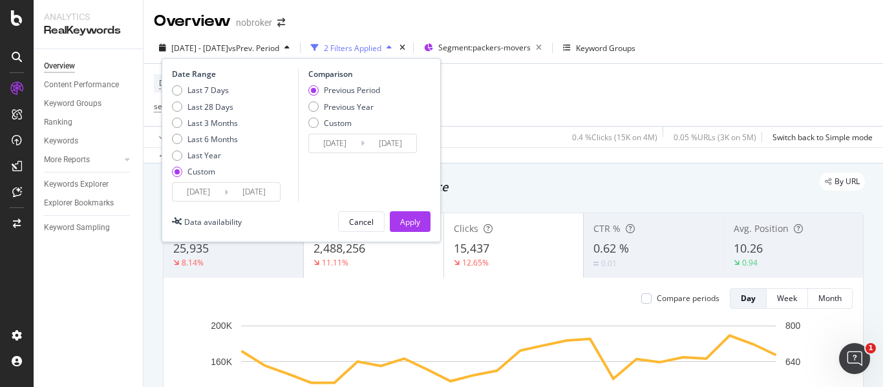 This screenshot has height=387, width=883. Describe the element at coordinates (89, 103) in the screenshot. I see `a: Keyword Groups` at that location.